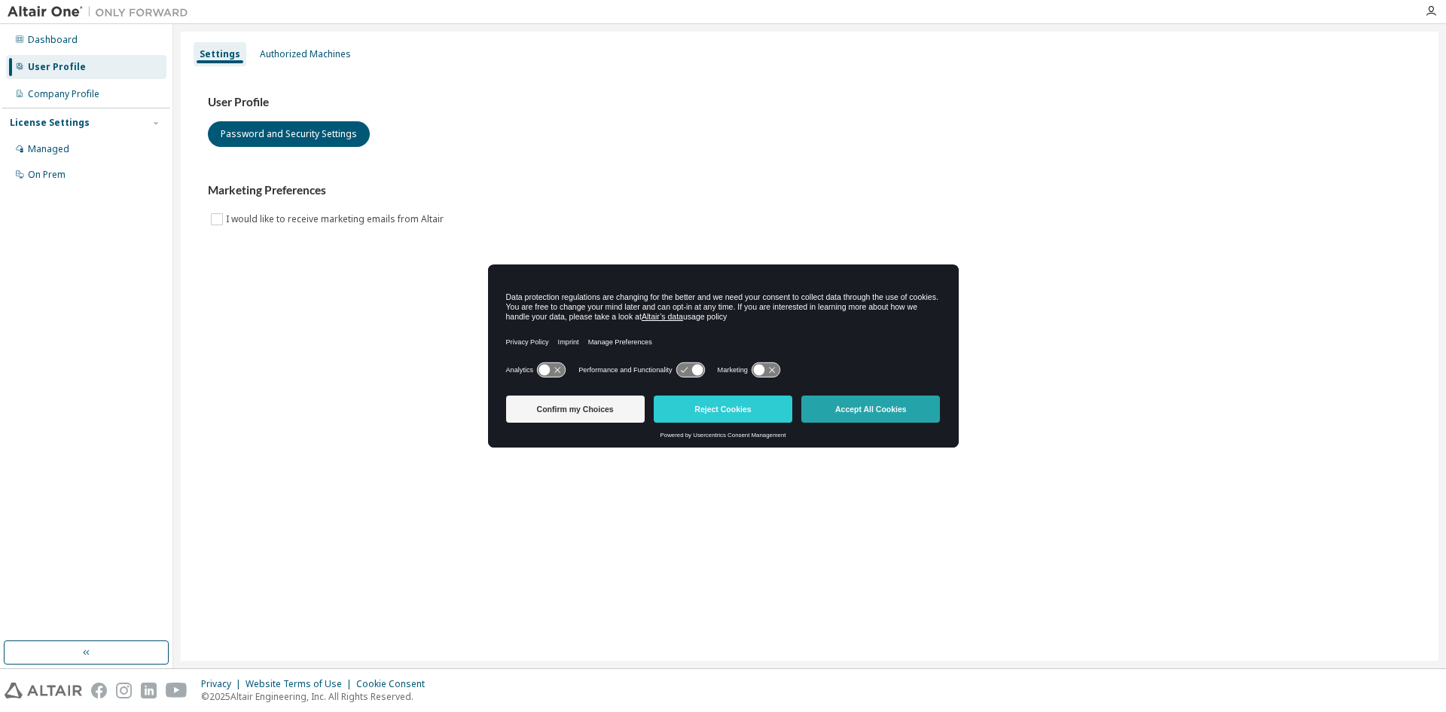 The image size is (1446, 712). I want to click on div: Settings, so click(220, 54).